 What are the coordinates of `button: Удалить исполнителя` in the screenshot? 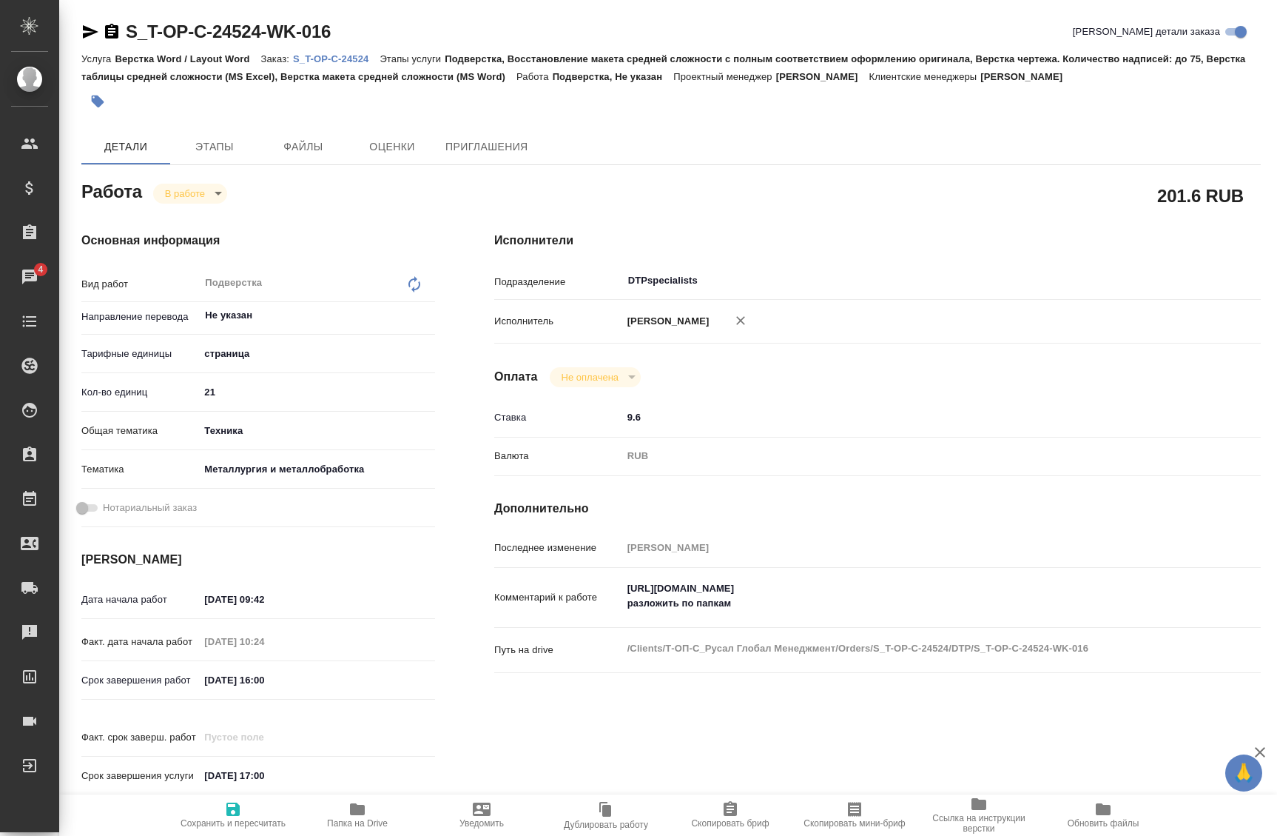 It's located at (741, 320).